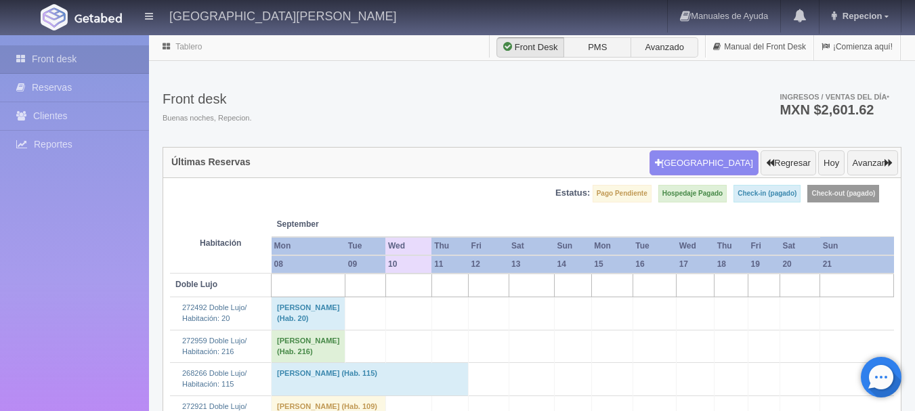 This screenshot has width=915, height=411. I want to click on h3: MXN $2,601.62, so click(834, 110).